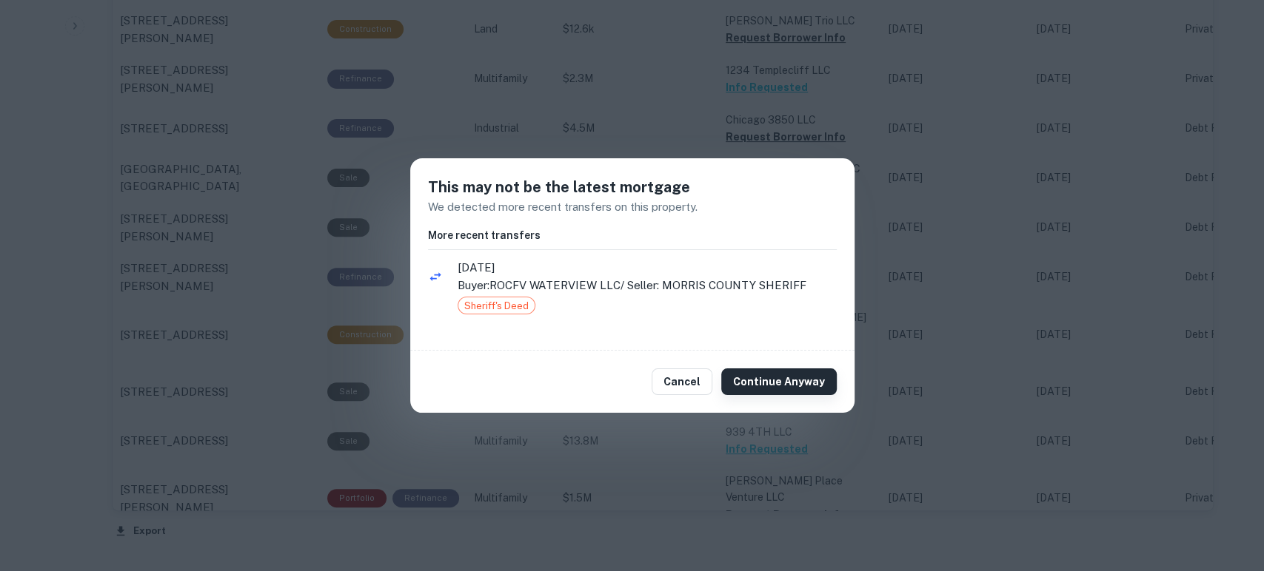 This screenshot has width=1264, height=571. What do you see at coordinates (682, 382) in the screenshot?
I see `button: Cancel` at bounding box center [682, 382].